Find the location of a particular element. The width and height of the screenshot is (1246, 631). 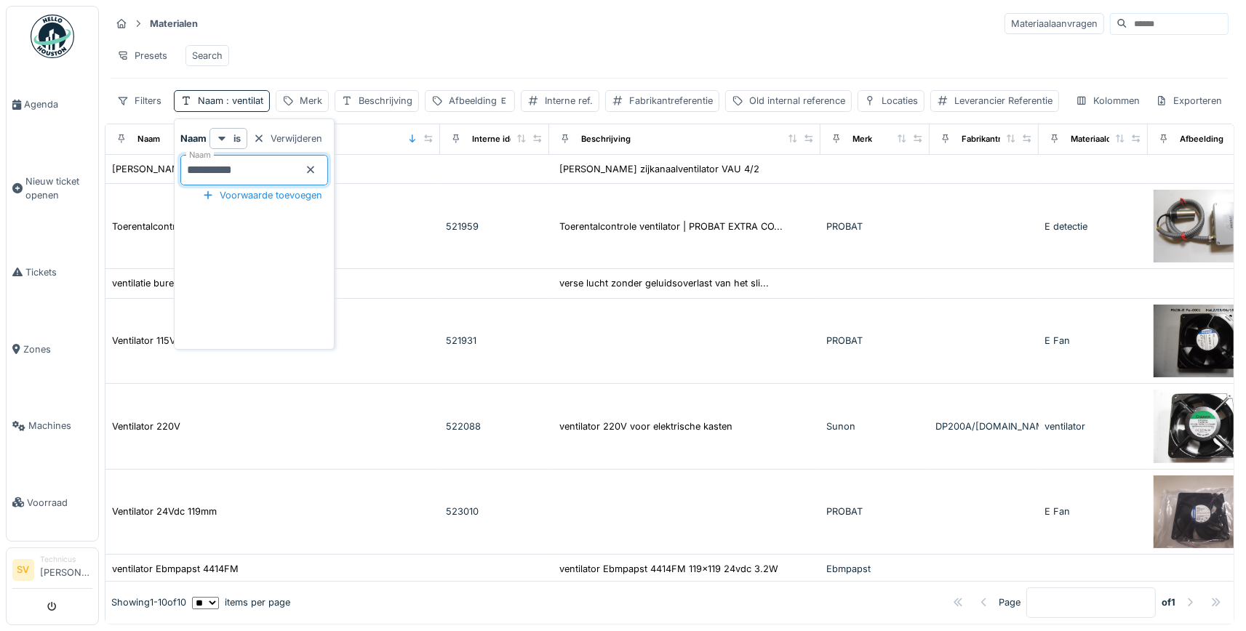

div: 522088 is located at coordinates (495, 426).